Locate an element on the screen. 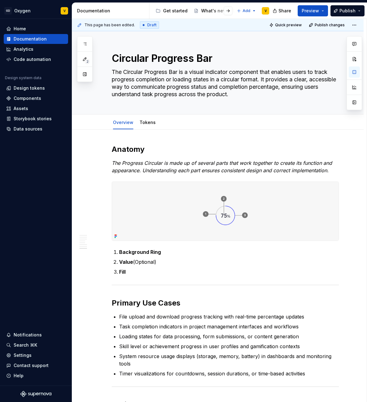  button: Share is located at coordinates (282, 11).